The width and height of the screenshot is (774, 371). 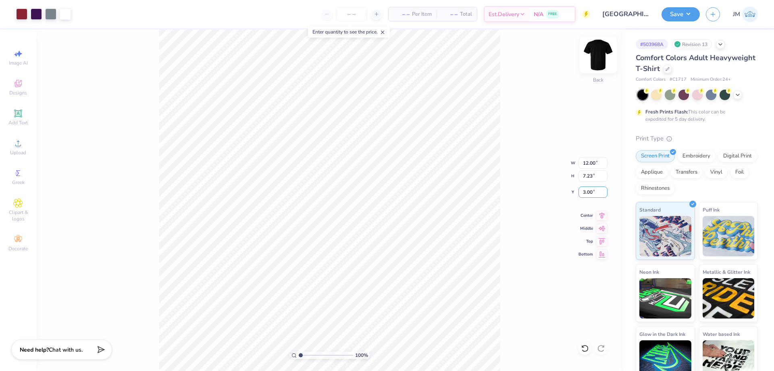 I want to click on span: Top, so click(x=586, y=241).